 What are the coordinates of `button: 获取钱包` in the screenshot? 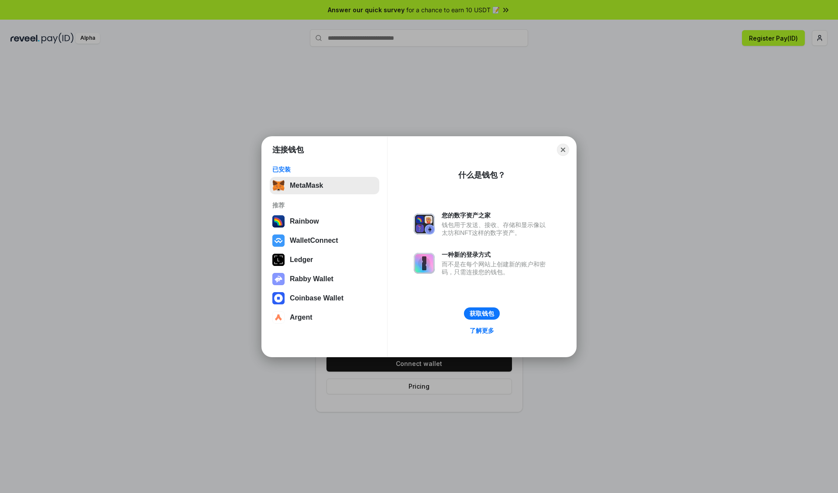 It's located at (482, 313).